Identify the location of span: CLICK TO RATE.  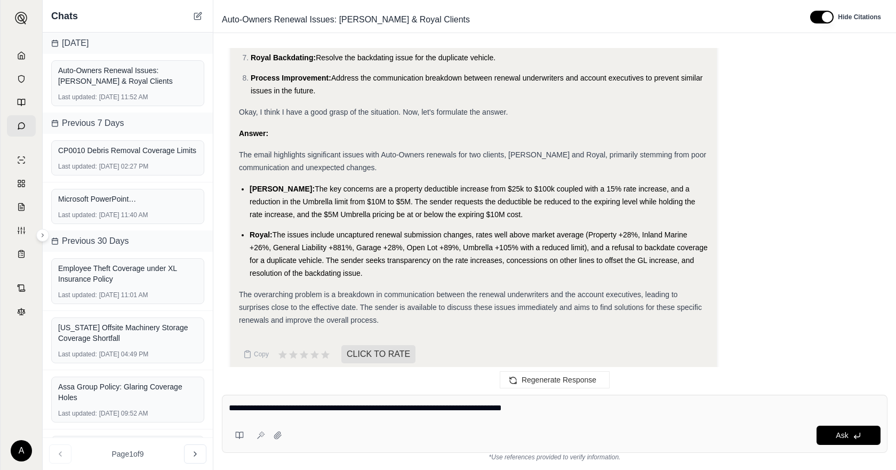
(378, 354).